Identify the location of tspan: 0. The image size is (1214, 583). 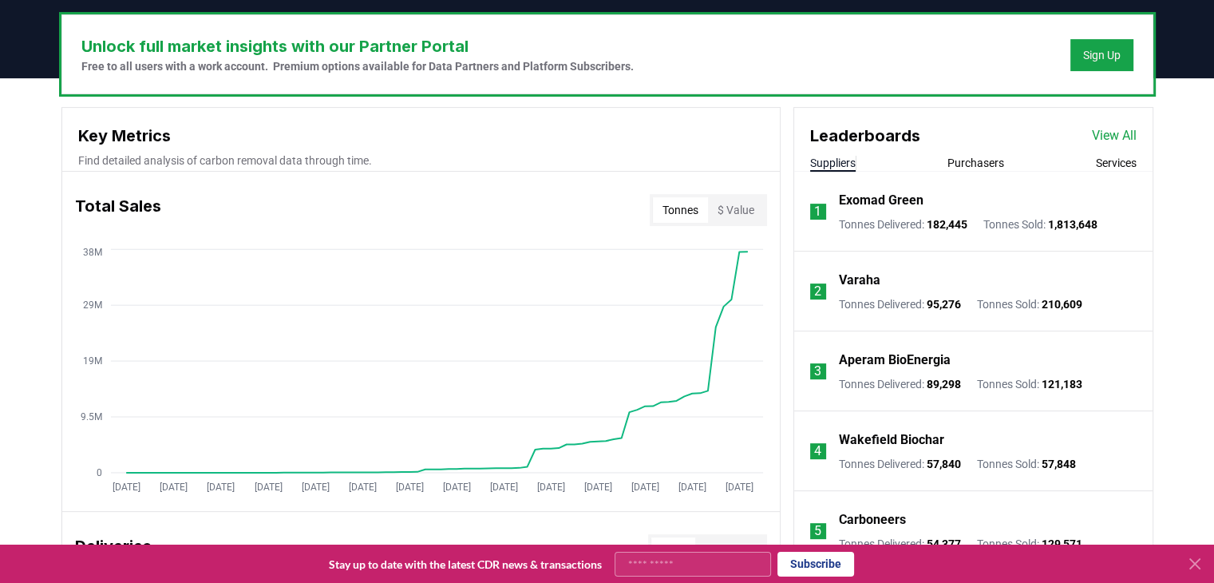
(98, 473).